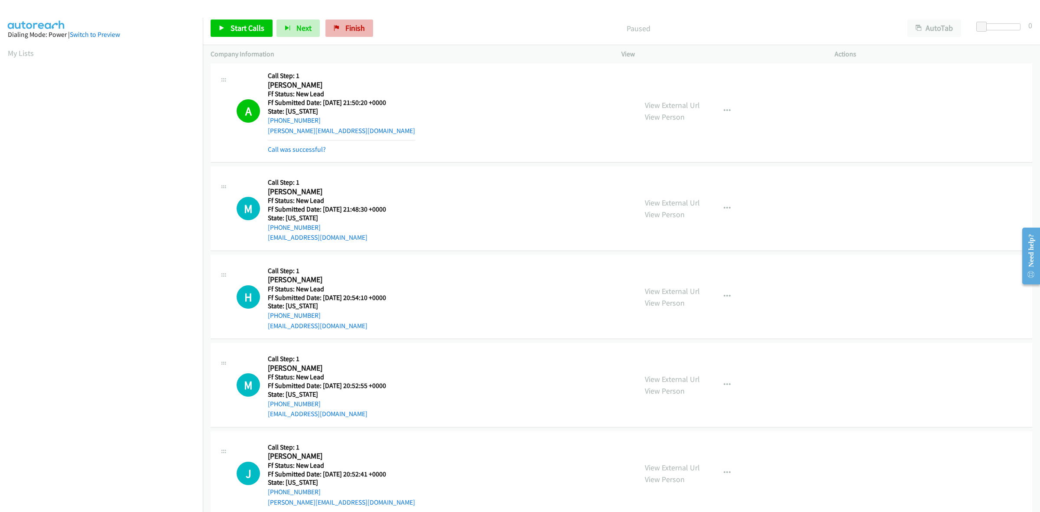 The height and width of the screenshot is (512, 1040). I want to click on a: Switch to Preview, so click(95, 34).